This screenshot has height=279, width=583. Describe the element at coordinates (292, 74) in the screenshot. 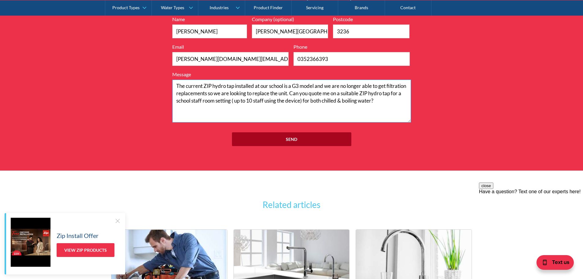

I see `label: Message` at that location.